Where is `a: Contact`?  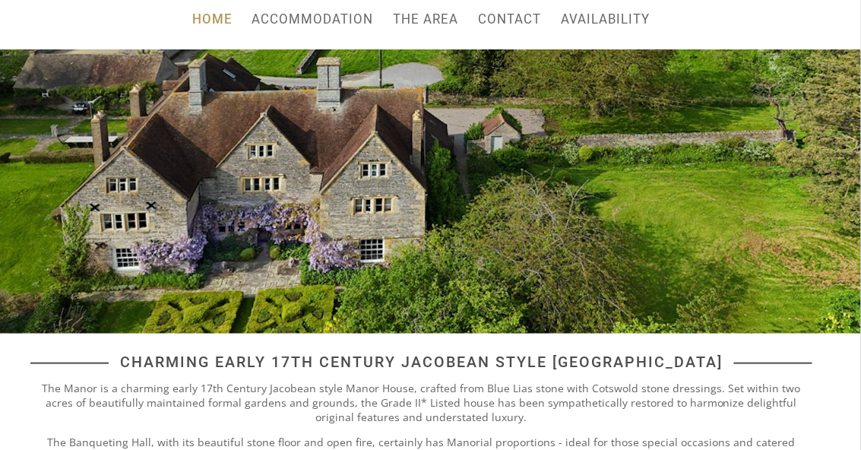 a: Contact is located at coordinates (510, 19).